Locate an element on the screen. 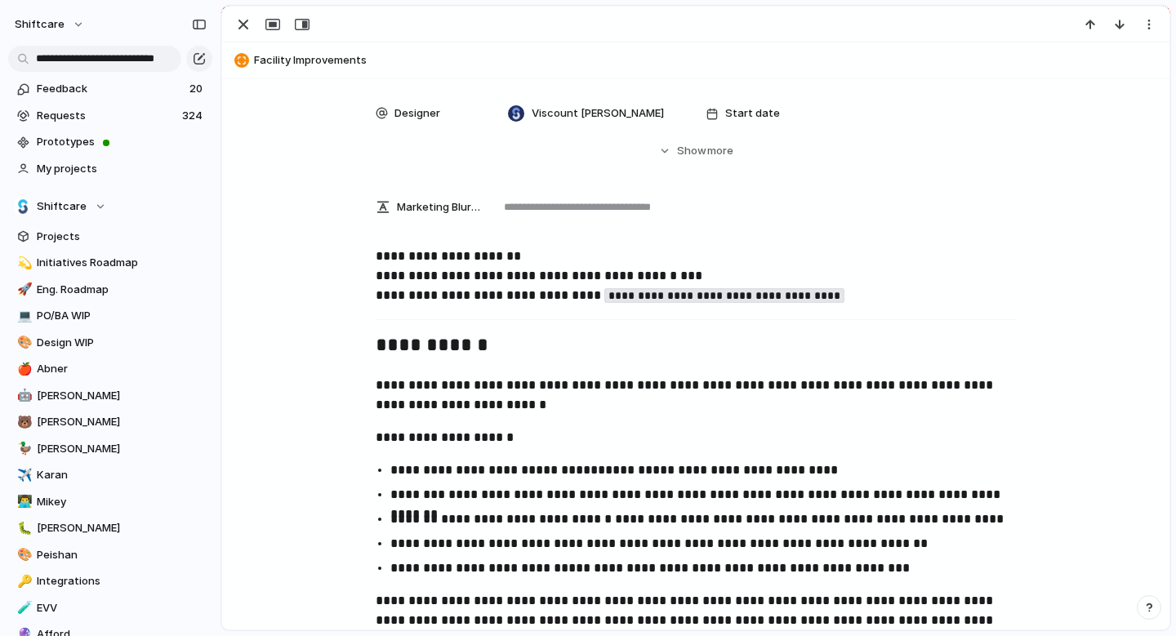 Image resolution: width=1176 pixels, height=636 pixels. a: 🚀Eng. Roadmap is located at coordinates (110, 290).